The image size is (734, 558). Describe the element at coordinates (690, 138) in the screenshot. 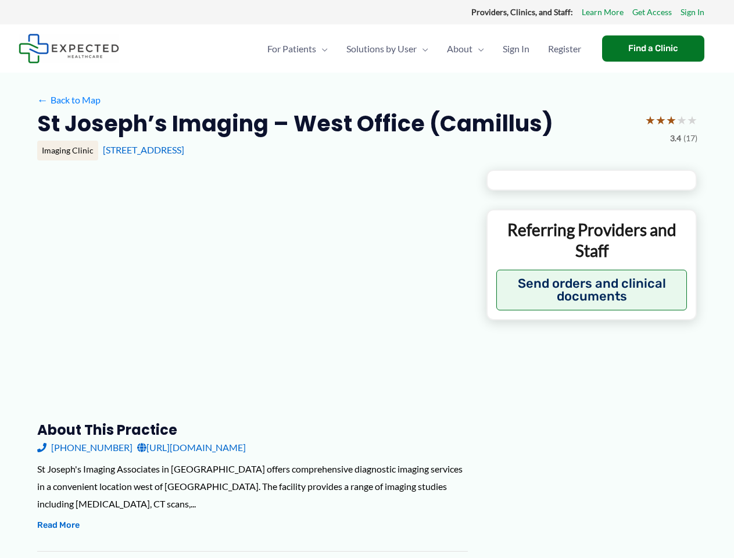

I see `span: (17)` at that location.